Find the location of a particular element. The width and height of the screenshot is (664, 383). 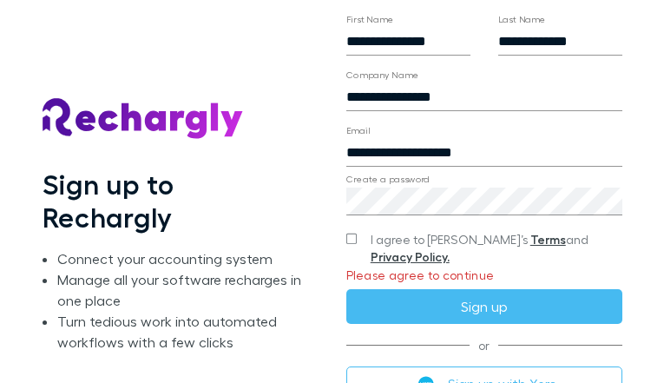

label: Last Name is located at coordinates (522, 19).